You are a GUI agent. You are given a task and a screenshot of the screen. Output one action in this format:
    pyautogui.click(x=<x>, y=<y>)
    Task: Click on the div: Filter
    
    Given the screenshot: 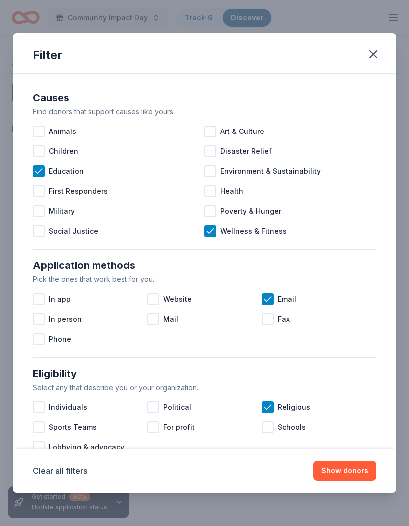 What is the action you would take?
    pyautogui.click(x=47, y=55)
    